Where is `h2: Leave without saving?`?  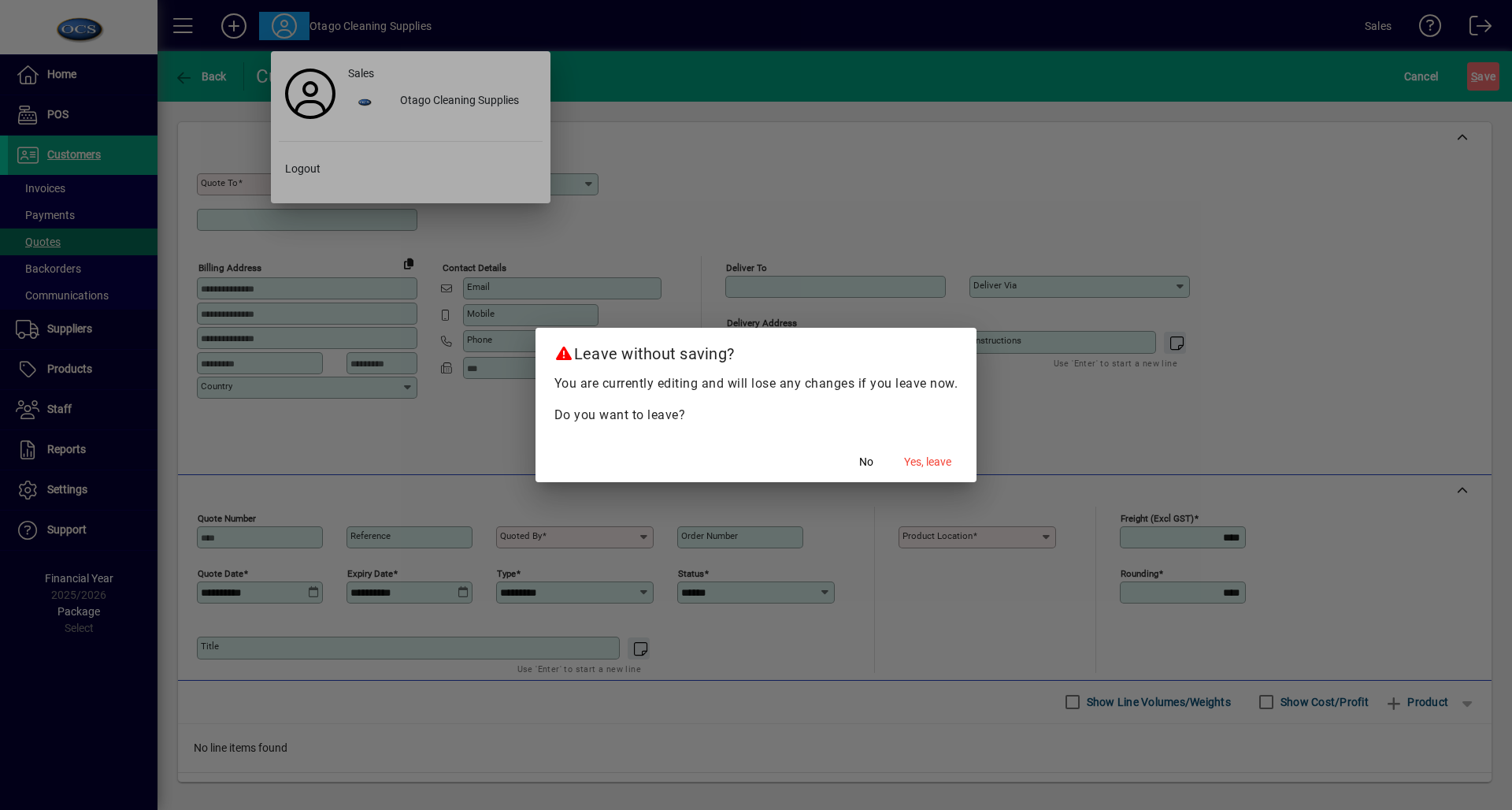 h2: Leave without saving? is located at coordinates (756, 350).